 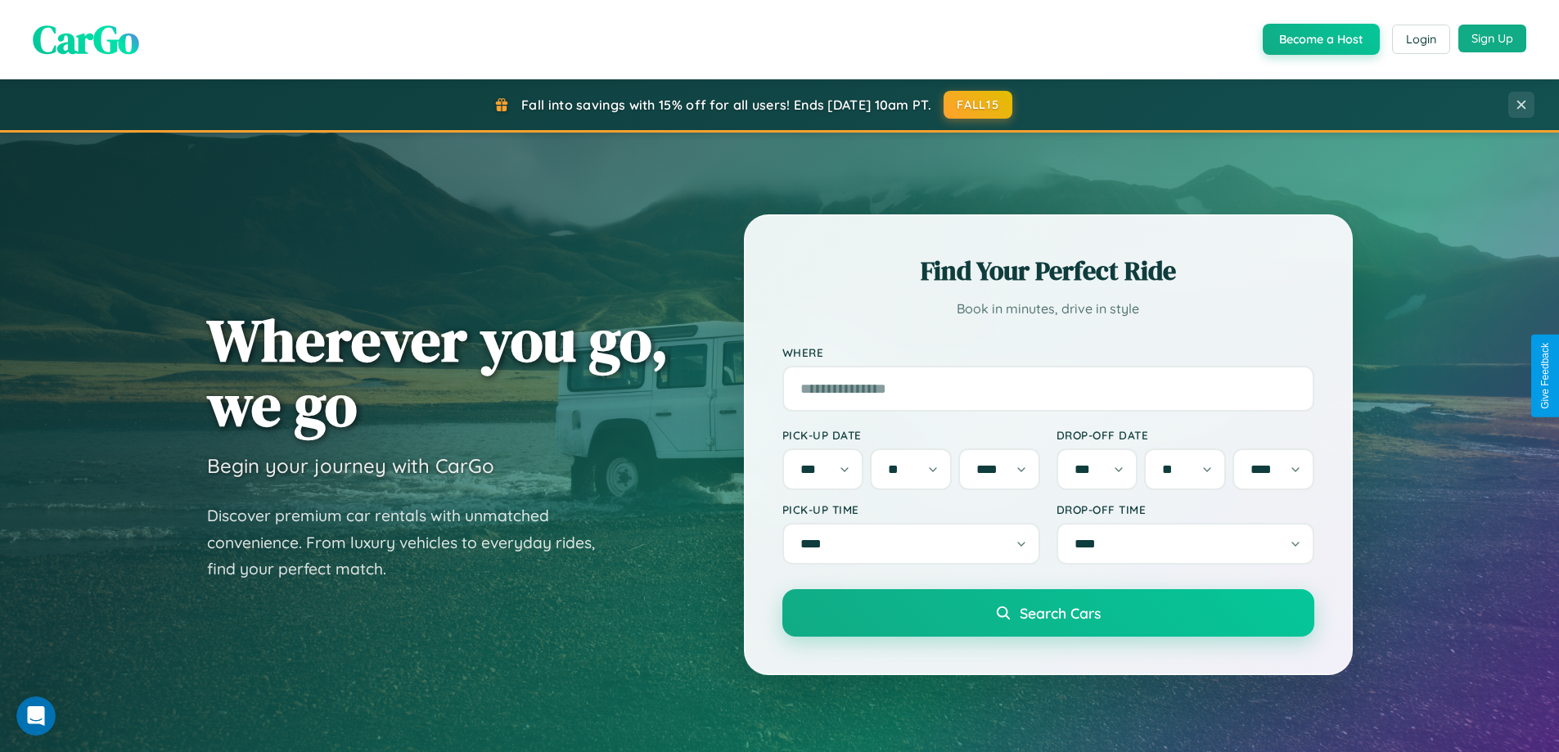 What do you see at coordinates (350, 466) in the screenshot?
I see `h3: Begin your journey with CarGo` at bounding box center [350, 466].